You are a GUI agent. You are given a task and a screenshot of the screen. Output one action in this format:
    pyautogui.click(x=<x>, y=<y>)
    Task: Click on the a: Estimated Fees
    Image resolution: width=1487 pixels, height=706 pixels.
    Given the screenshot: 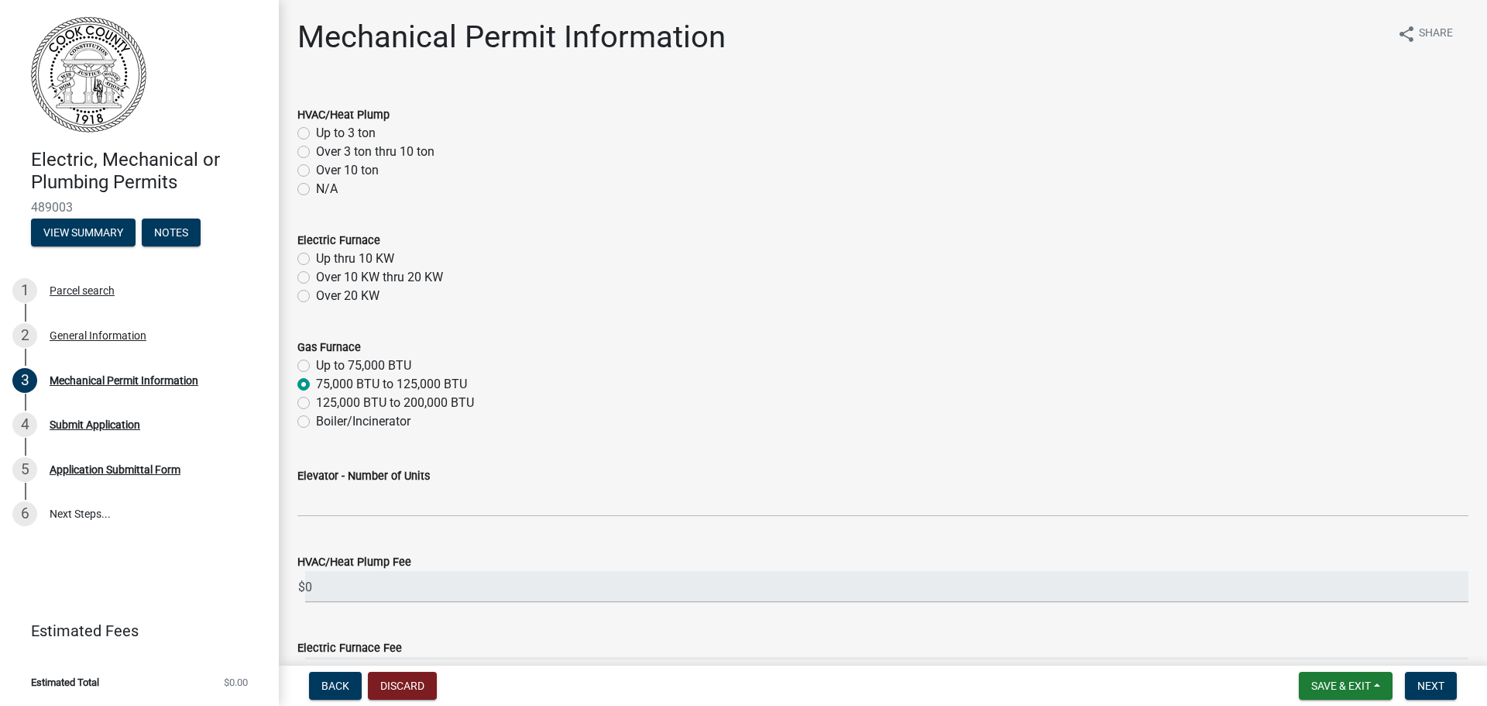 What is the action you would take?
    pyautogui.click(x=133, y=630)
    